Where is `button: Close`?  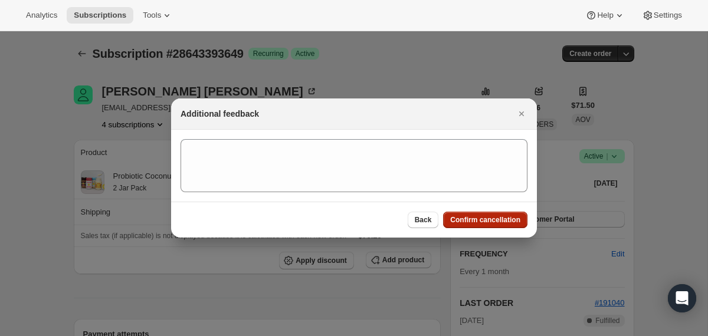
button: Close is located at coordinates (522, 114).